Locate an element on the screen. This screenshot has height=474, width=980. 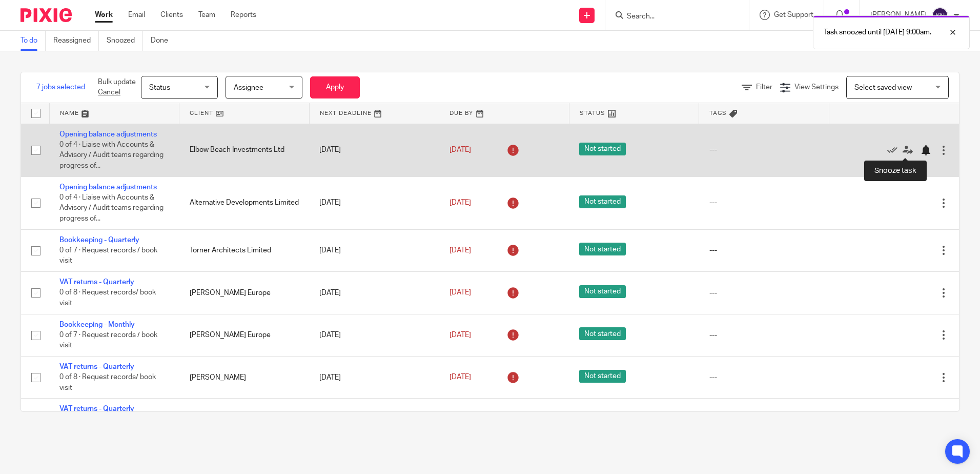
button: Apply is located at coordinates (335, 87).